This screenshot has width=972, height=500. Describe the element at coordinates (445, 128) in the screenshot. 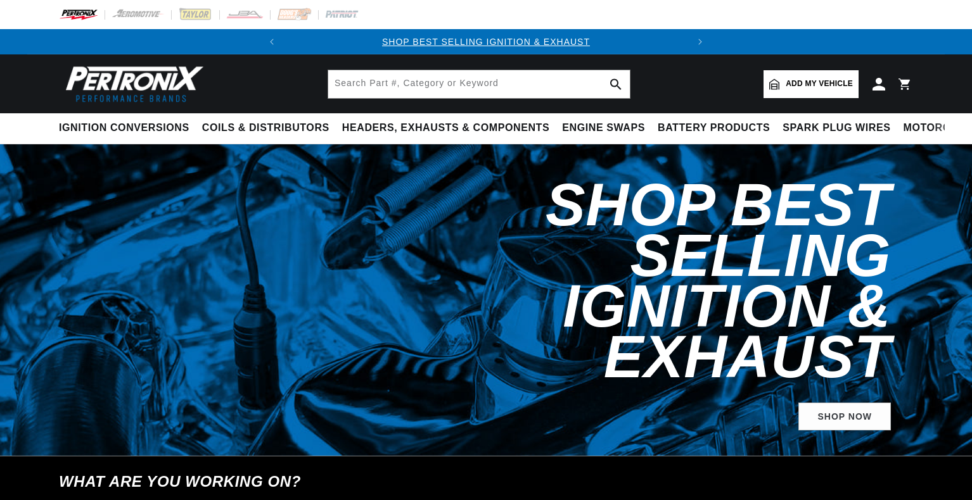

I see `span: Headers, Exhausts & Components` at that location.